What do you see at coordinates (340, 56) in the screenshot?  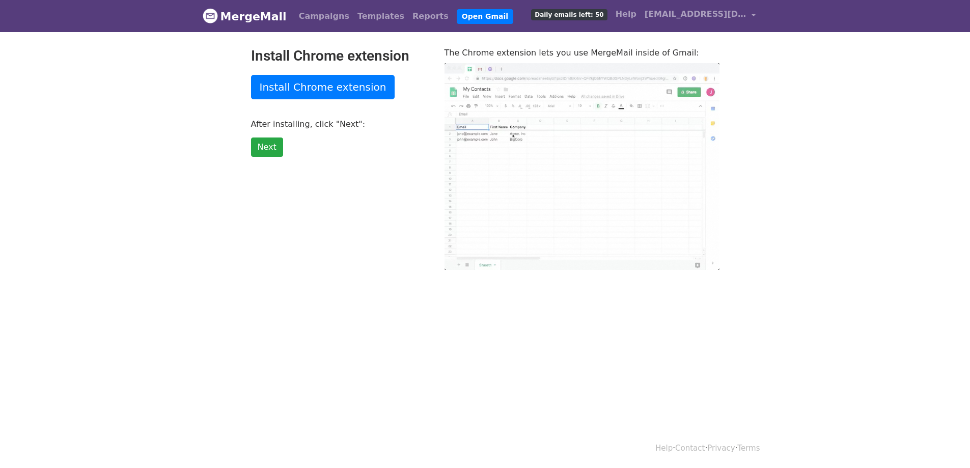 I see `h2: Install Chrome extension` at bounding box center [340, 56].